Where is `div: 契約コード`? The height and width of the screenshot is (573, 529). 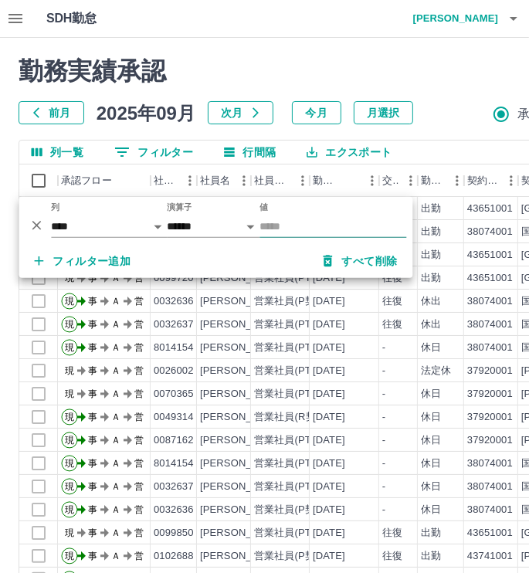 div: 契約コード is located at coordinates (491, 181).